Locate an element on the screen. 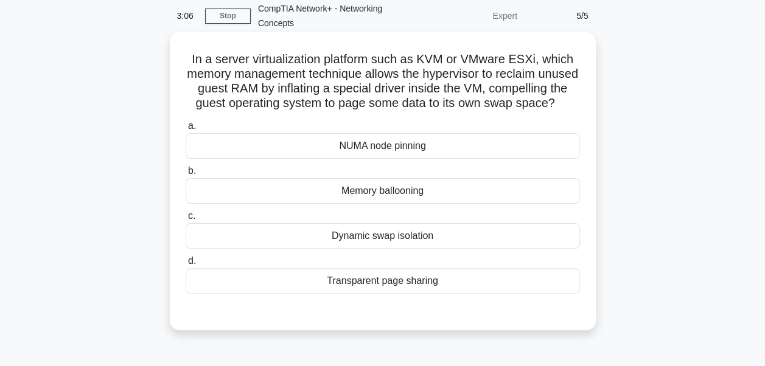  span: d. is located at coordinates (192, 261).